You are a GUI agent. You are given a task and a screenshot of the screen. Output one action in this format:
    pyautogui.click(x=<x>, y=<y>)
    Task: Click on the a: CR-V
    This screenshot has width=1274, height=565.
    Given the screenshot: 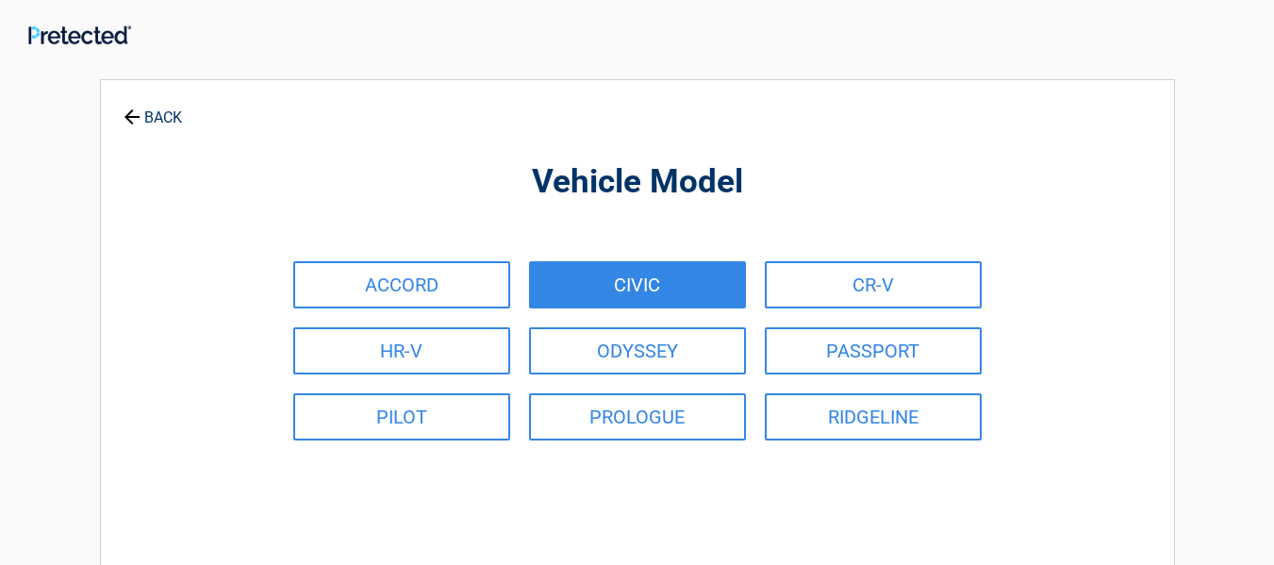 What is the action you would take?
    pyautogui.click(x=873, y=285)
    